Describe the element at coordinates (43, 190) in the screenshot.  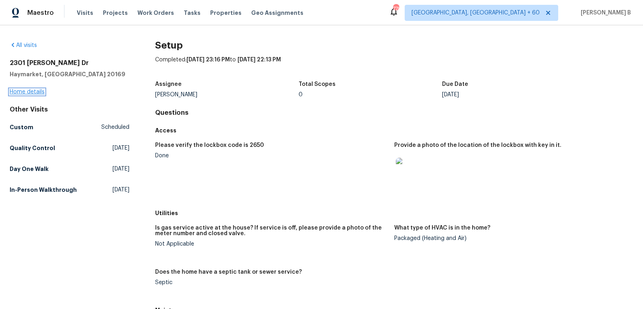
I see `h5: In-Person Walkthrough` at that location.